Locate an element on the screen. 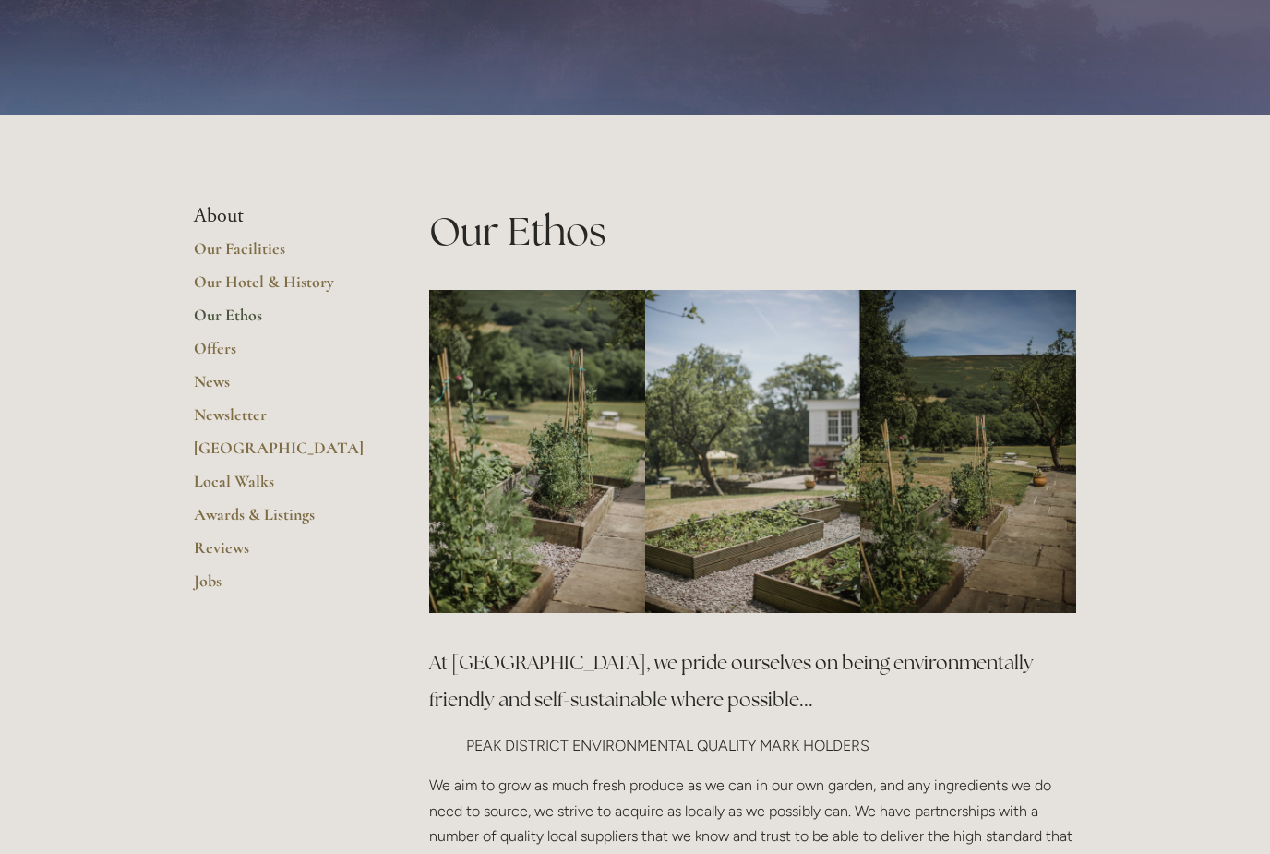 The height and width of the screenshot is (854, 1270). a: Our Facilities is located at coordinates (282, 255).